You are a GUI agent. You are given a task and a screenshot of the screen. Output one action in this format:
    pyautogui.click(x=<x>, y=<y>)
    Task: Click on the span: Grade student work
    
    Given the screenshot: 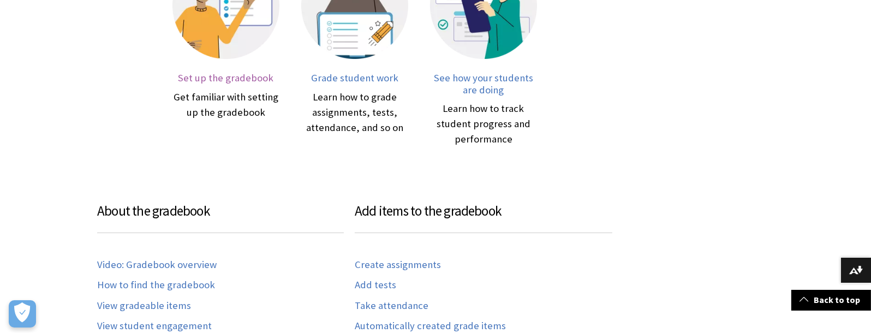 What is the action you would take?
    pyautogui.click(x=355, y=77)
    